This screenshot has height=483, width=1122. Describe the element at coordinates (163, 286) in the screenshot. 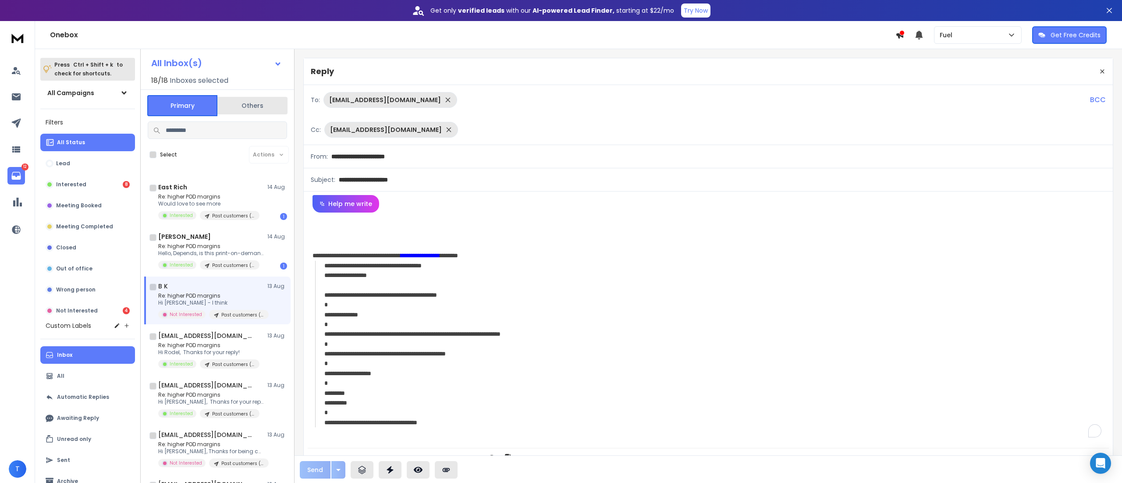

I see `h1: B K` at that location.